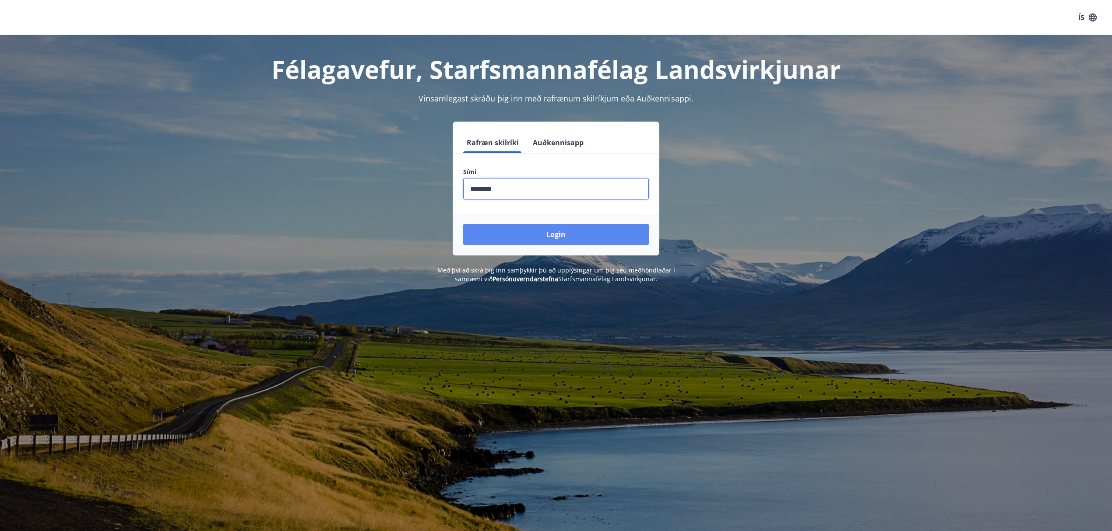 This screenshot has width=1112, height=531. What do you see at coordinates (492, 143) in the screenshot?
I see `button: Rafræn skilríki` at bounding box center [492, 143].